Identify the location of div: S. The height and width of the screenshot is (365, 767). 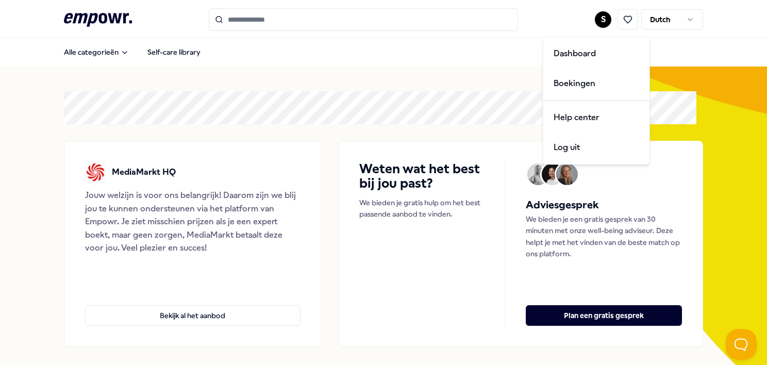
(597, 100).